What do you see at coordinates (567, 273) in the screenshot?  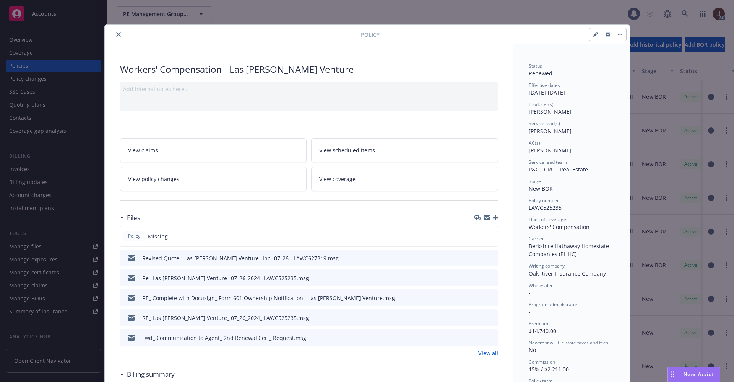 I see `span: Oak River Insurance Company` at bounding box center [567, 273].